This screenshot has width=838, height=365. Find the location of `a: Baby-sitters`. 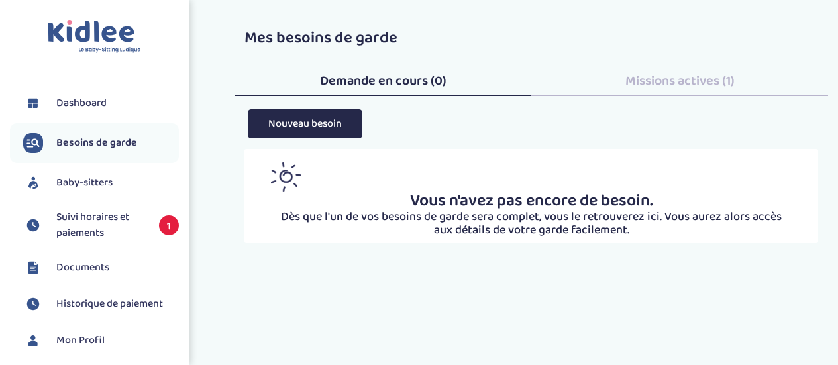

a: Baby-sitters is located at coordinates (101, 183).